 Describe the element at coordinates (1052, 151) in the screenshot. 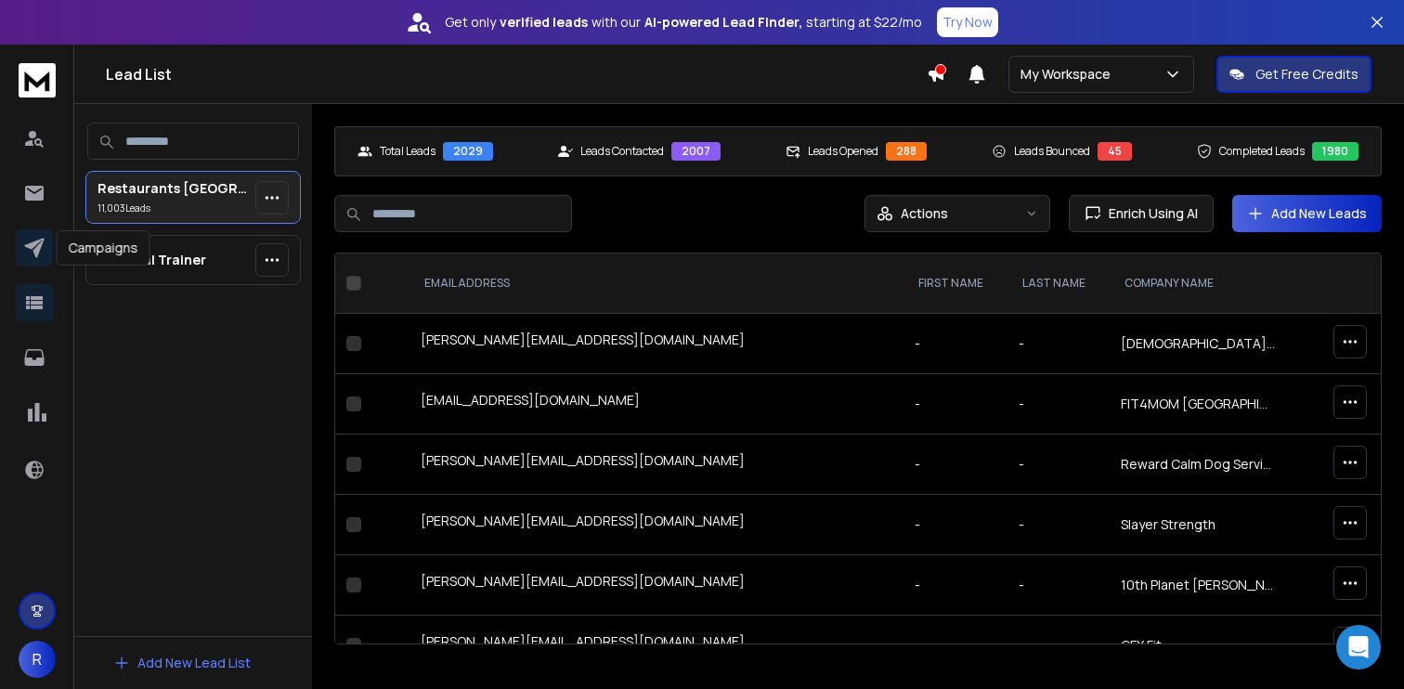

I see `p: Leads Bounced` at that location.